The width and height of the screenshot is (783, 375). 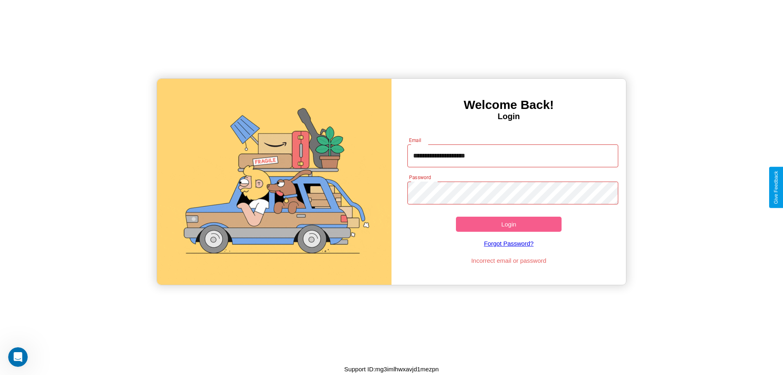 What do you see at coordinates (391, 369) in the screenshot?
I see `p: Support ID: mg3imlhwxavjd1mezpn` at bounding box center [391, 369].